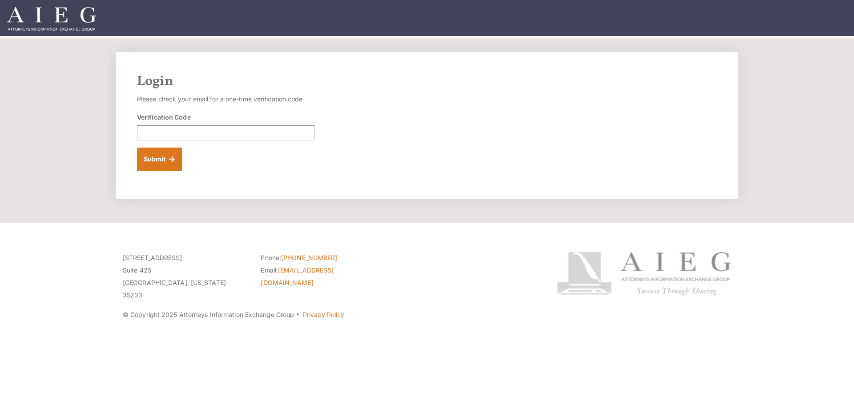  Describe the element at coordinates (323, 315) in the screenshot. I see `p: © Copyright 2025 Attorneys Information Exchange Group` at that location.